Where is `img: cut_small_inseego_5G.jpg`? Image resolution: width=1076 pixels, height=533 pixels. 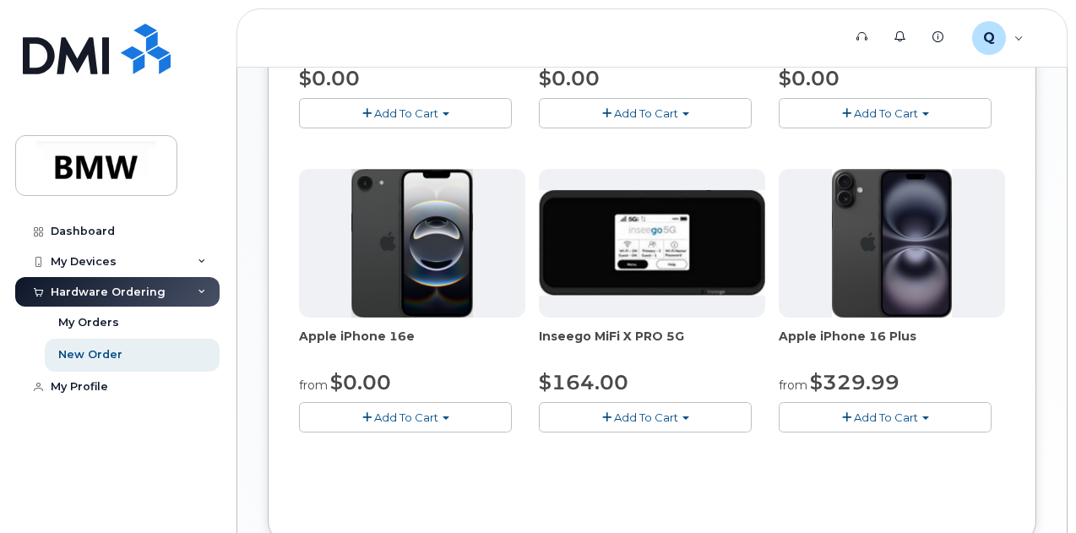
img: cut_small_inseego_5G.jpg is located at coordinates (652, 242).